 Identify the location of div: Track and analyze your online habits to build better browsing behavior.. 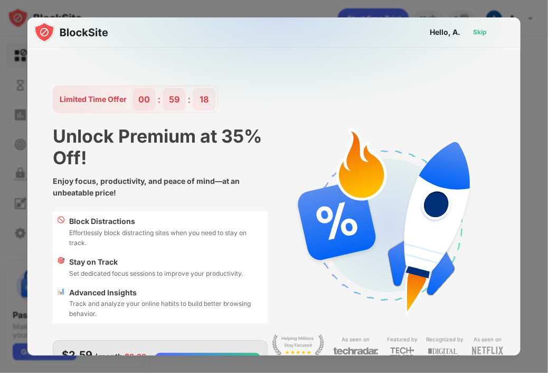
(166, 308).